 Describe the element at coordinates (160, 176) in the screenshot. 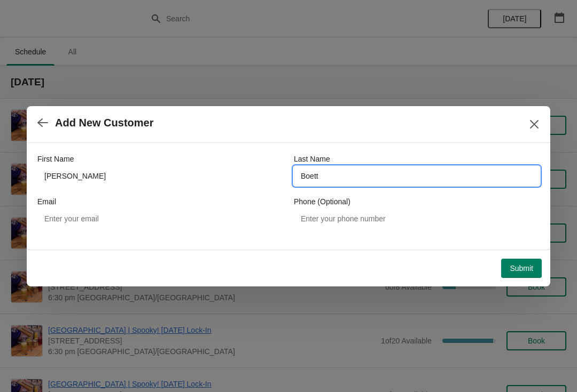

I see `input: John` at that location.